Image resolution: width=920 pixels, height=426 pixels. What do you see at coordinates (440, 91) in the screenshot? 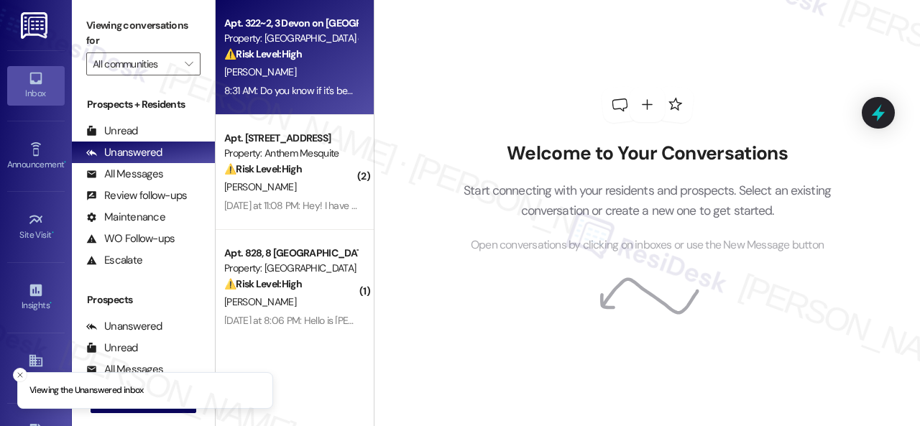
I see `div: 8:31 AM: Do you know if it's been fixed? The portable is using a lot of Electricity and is making...` at bounding box center [440, 91].